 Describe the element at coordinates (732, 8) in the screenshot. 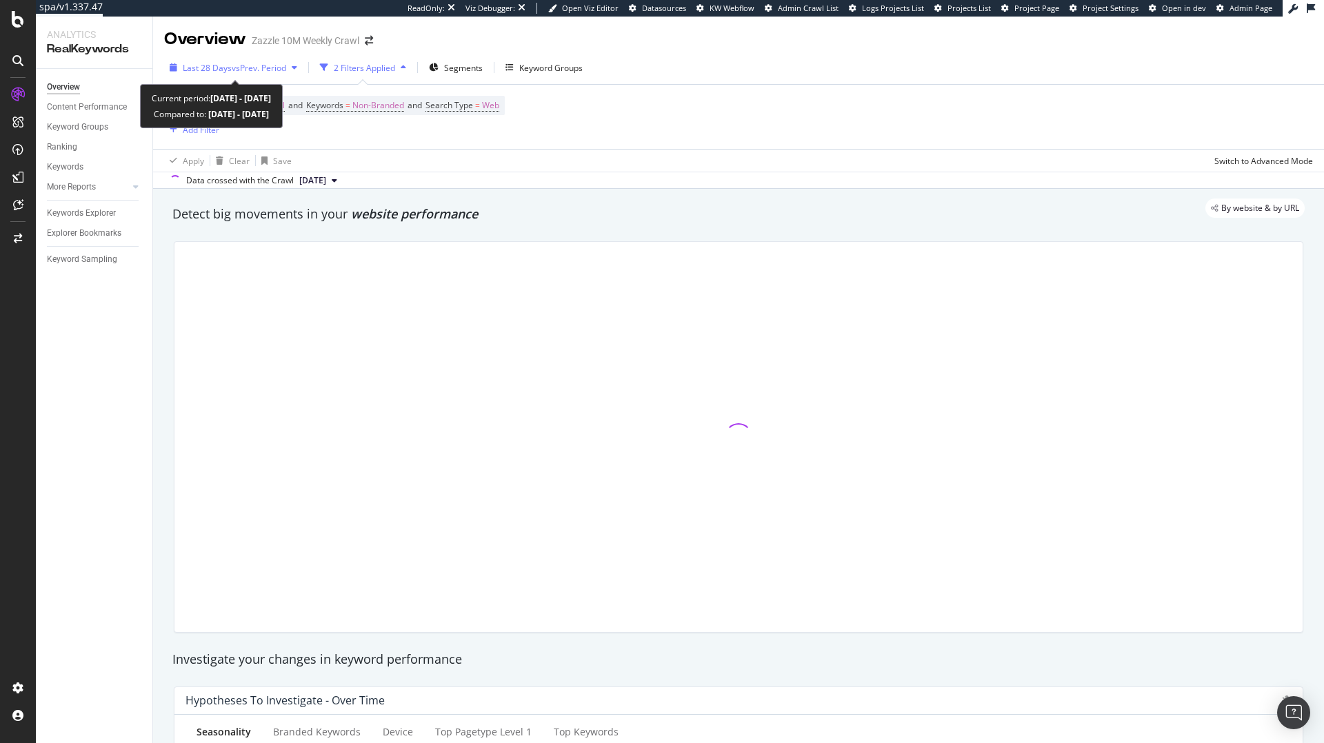

I see `span: KW Webflow` at that location.